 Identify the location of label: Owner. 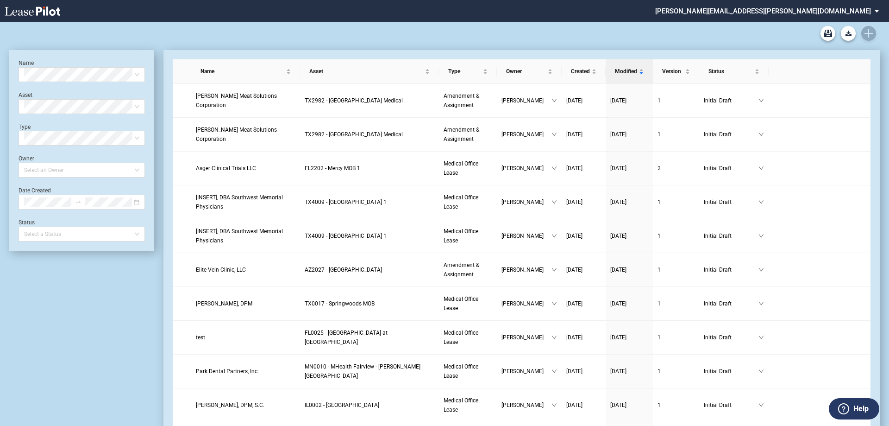
(26, 158).